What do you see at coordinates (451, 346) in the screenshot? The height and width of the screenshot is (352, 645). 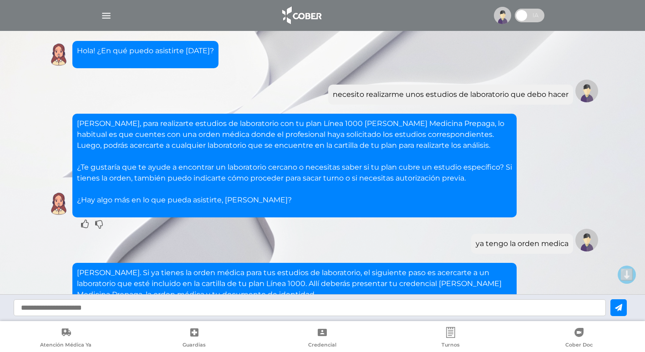 I see `span: Turnos` at bounding box center [451, 346].